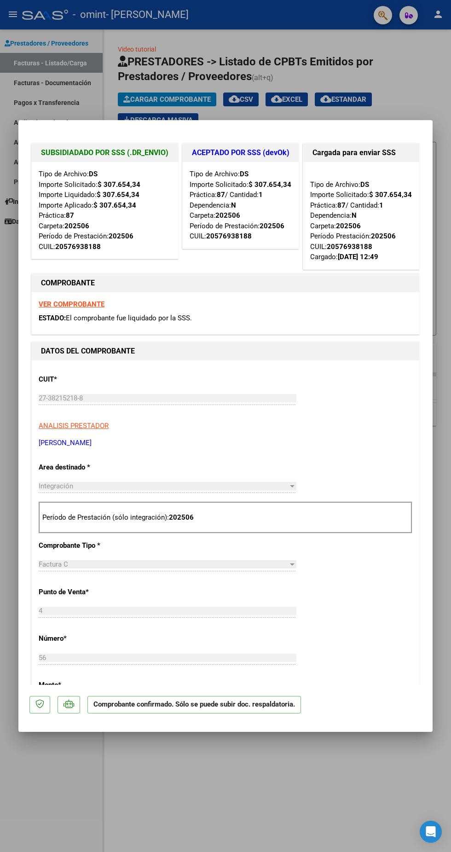  What do you see at coordinates (194, 705) in the screenshot?
I see `p: Comprobante confirmado. Sólo se puede subir doc. respaldatoria.` at bounding box center [194, 705].